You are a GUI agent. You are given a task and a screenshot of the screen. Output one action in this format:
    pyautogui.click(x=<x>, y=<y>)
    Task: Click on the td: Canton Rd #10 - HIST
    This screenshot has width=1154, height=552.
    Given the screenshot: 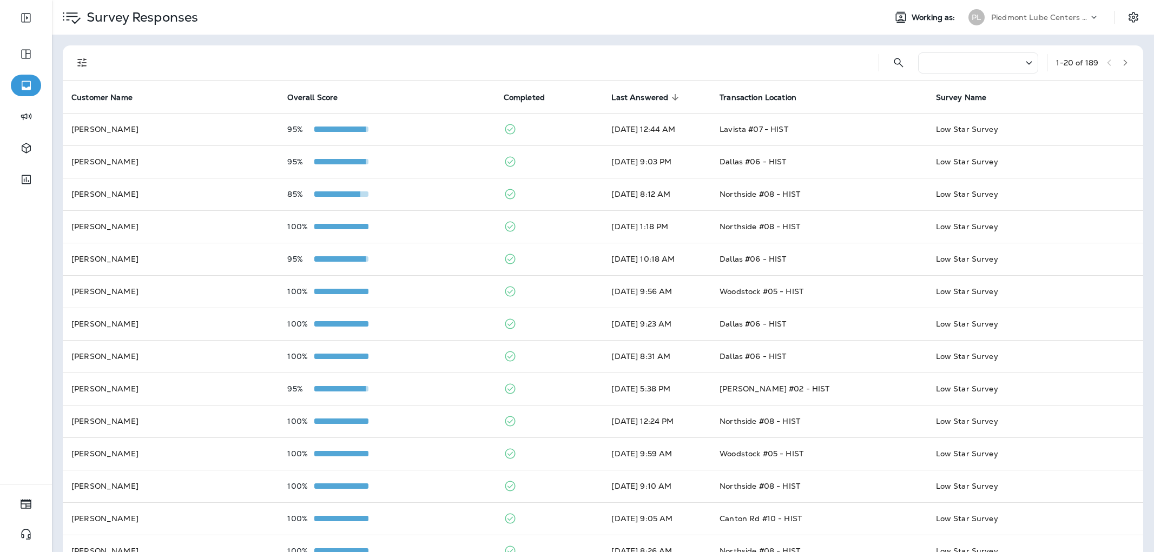 What is the action you would take?
    pyautogui.click(x=819, y=519)
    